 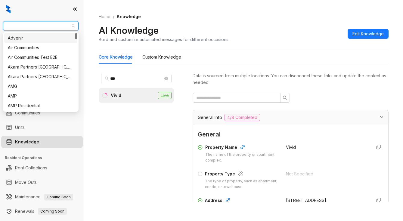 What do you see at coordinates (42, 113) in the screenshot?
I see `li: Communities` at bounding box center [42, 113].